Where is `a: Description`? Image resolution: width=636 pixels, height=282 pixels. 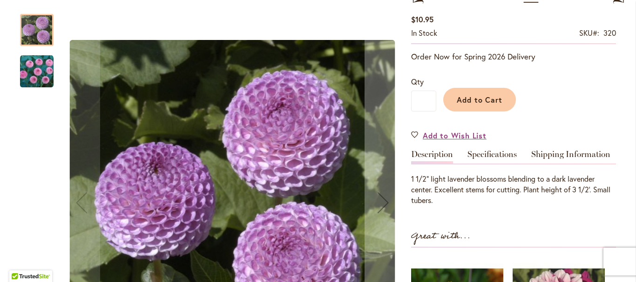 a: Description is located at coordinates (432, 157).